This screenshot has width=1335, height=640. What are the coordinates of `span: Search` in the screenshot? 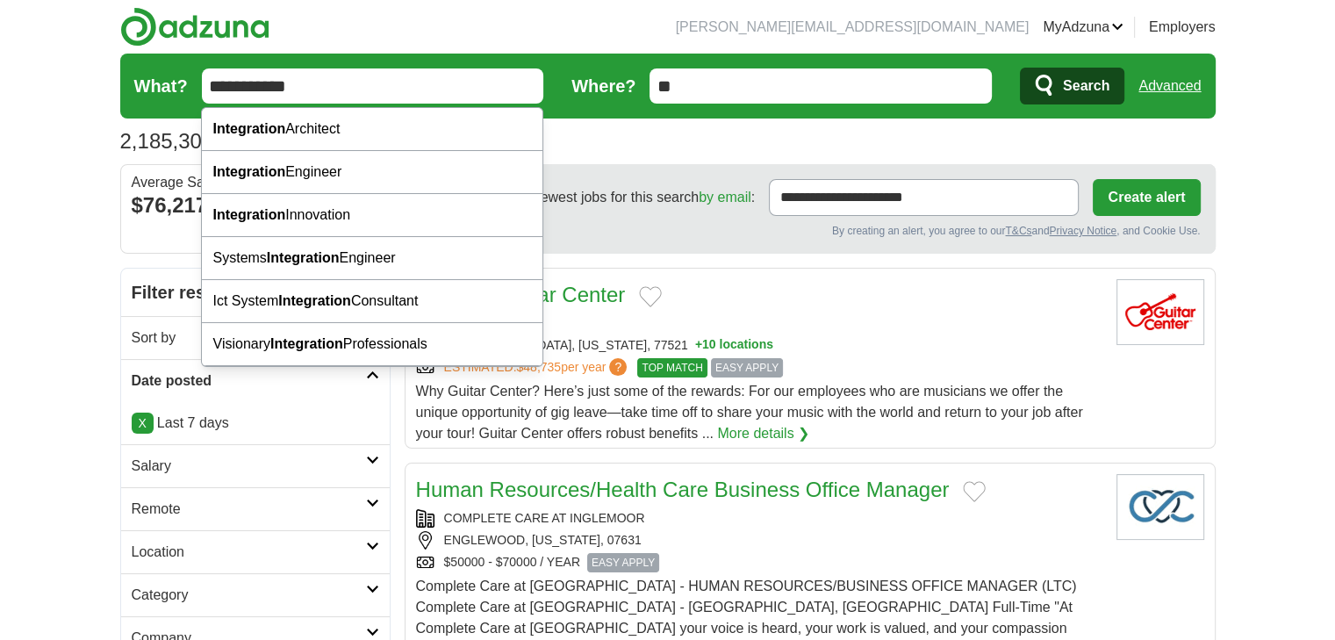 It's located at (1086, 86).